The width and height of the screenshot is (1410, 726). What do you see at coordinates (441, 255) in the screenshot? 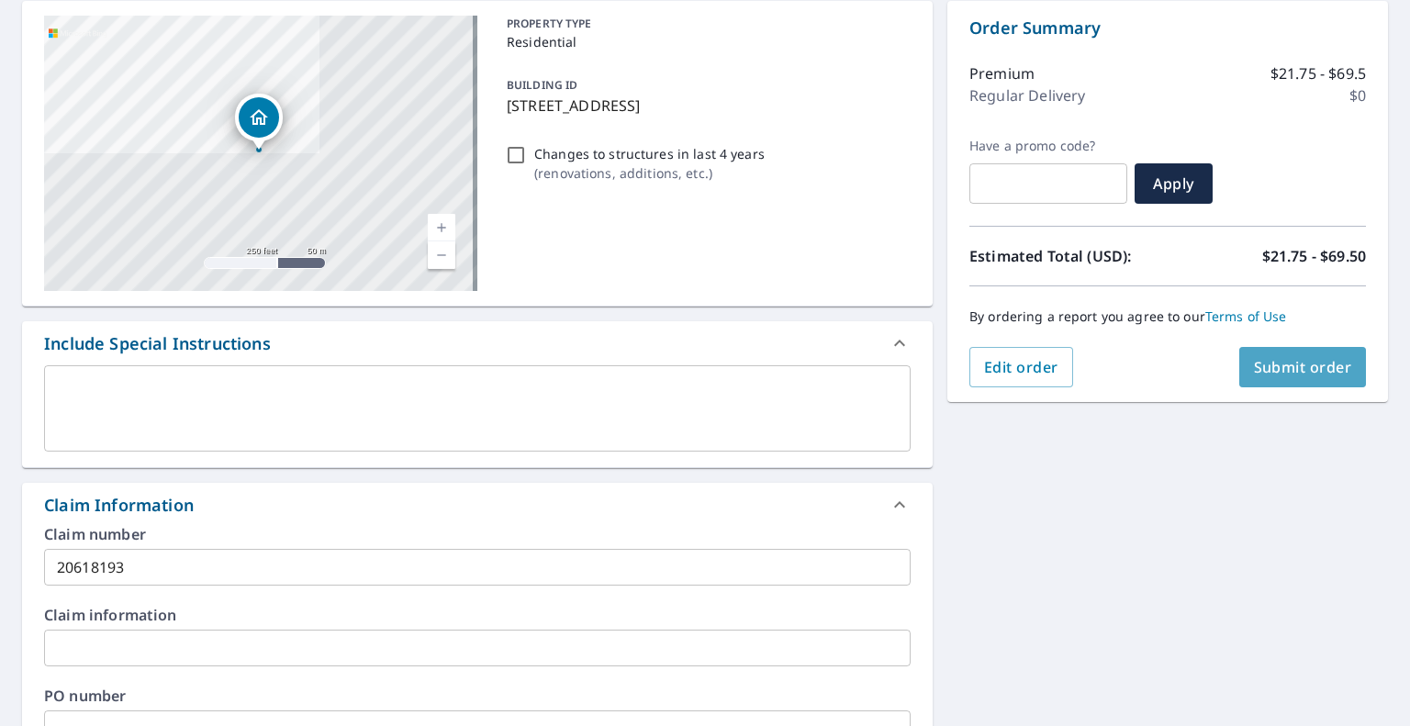
I see `a: Current Level 17, Zoom Out` at bounding box center [441, 255].